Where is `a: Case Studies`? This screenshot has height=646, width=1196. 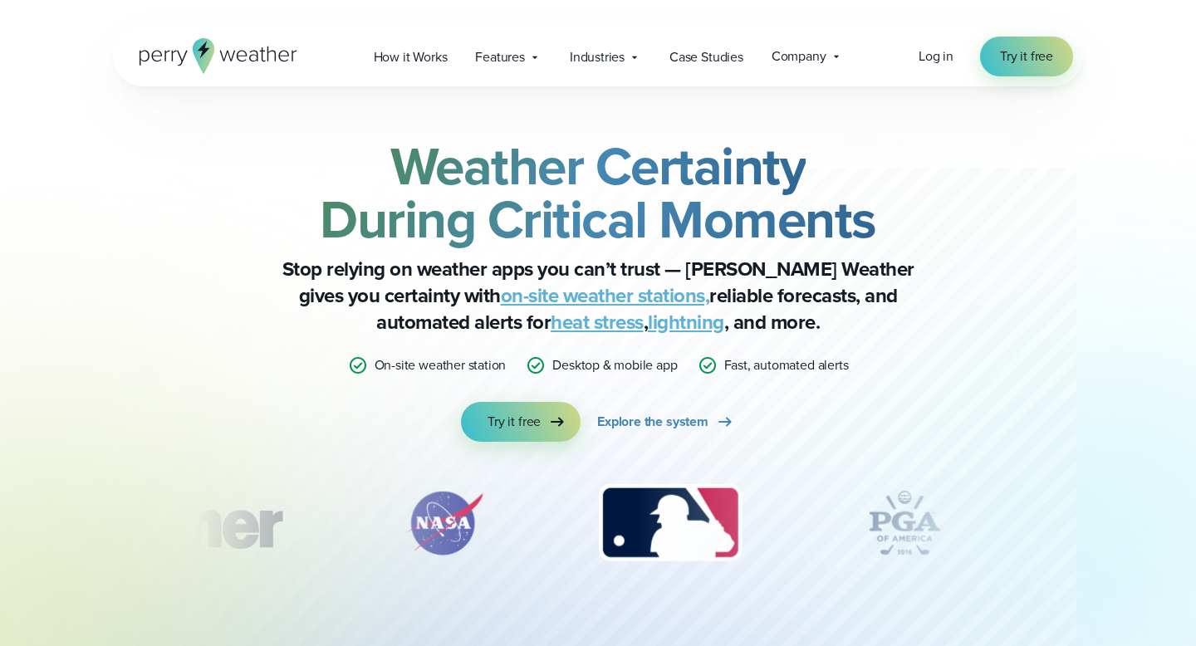 a: Case Studies is located at coordinates (706, 56).